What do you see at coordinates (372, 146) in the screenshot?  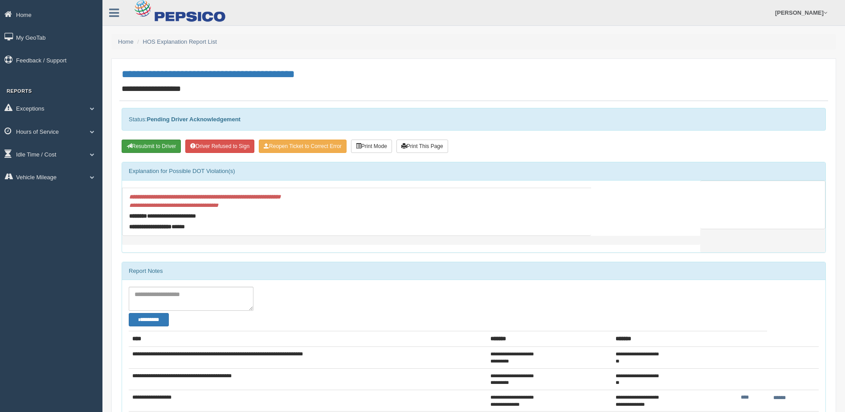 I see `button: Print Mode` at bounding box center [372, 146].